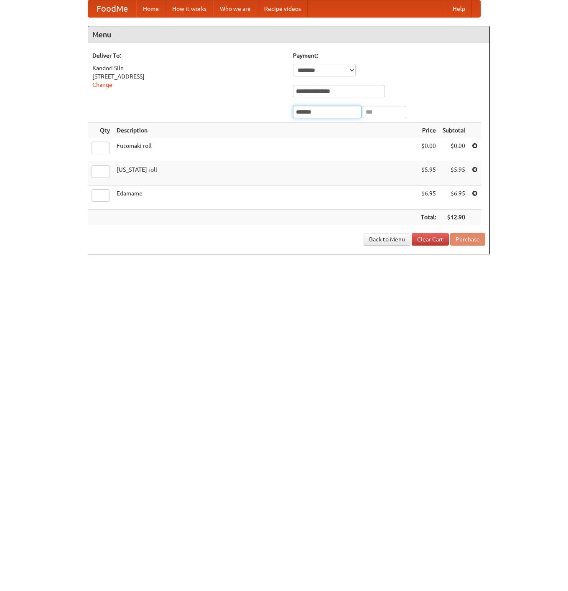  What do you see at coordinates (454, 217) in the screenshot?
I see `th: $12.90` at bounding box center [454, 217].